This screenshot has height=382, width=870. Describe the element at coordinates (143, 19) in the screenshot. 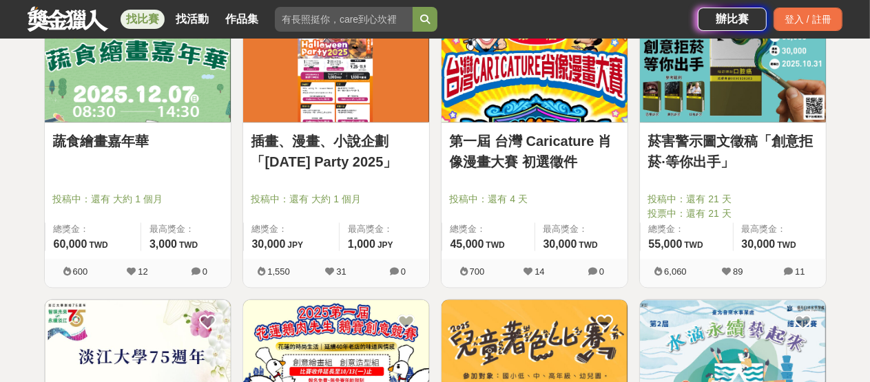

I see `a: 找比賽` at that location.